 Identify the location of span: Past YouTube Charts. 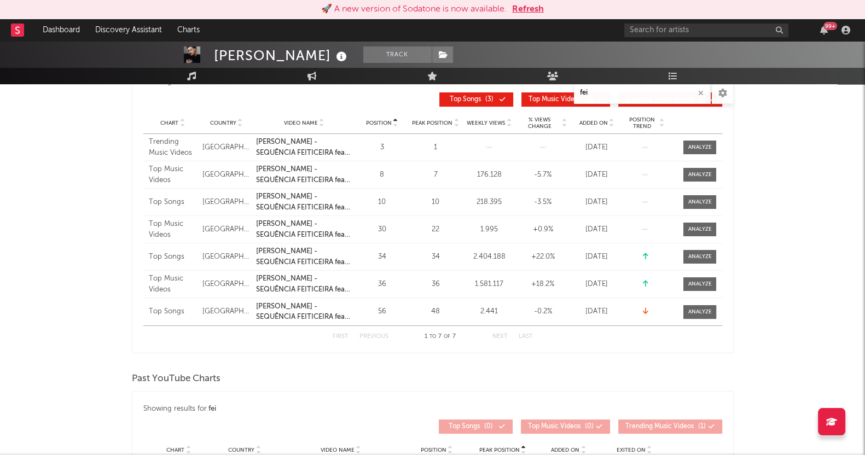
(176, 379).